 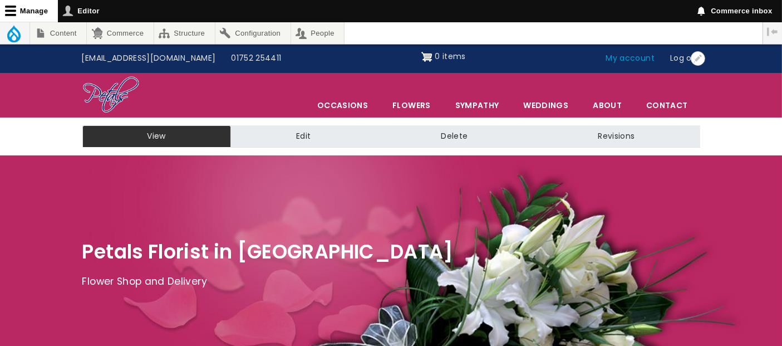 What do you see at coordinates (120, 33) in the screenshot?
I see `a: Commerce` at bounding box center [120, 33].